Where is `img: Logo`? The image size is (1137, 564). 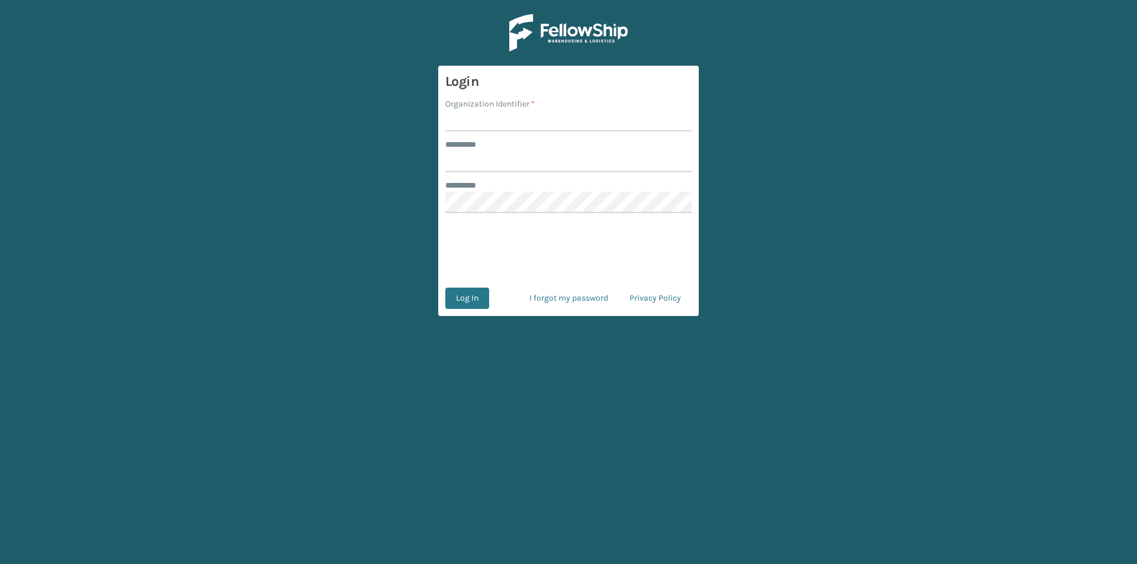 img: Logo is located at coordinates (568, 33).